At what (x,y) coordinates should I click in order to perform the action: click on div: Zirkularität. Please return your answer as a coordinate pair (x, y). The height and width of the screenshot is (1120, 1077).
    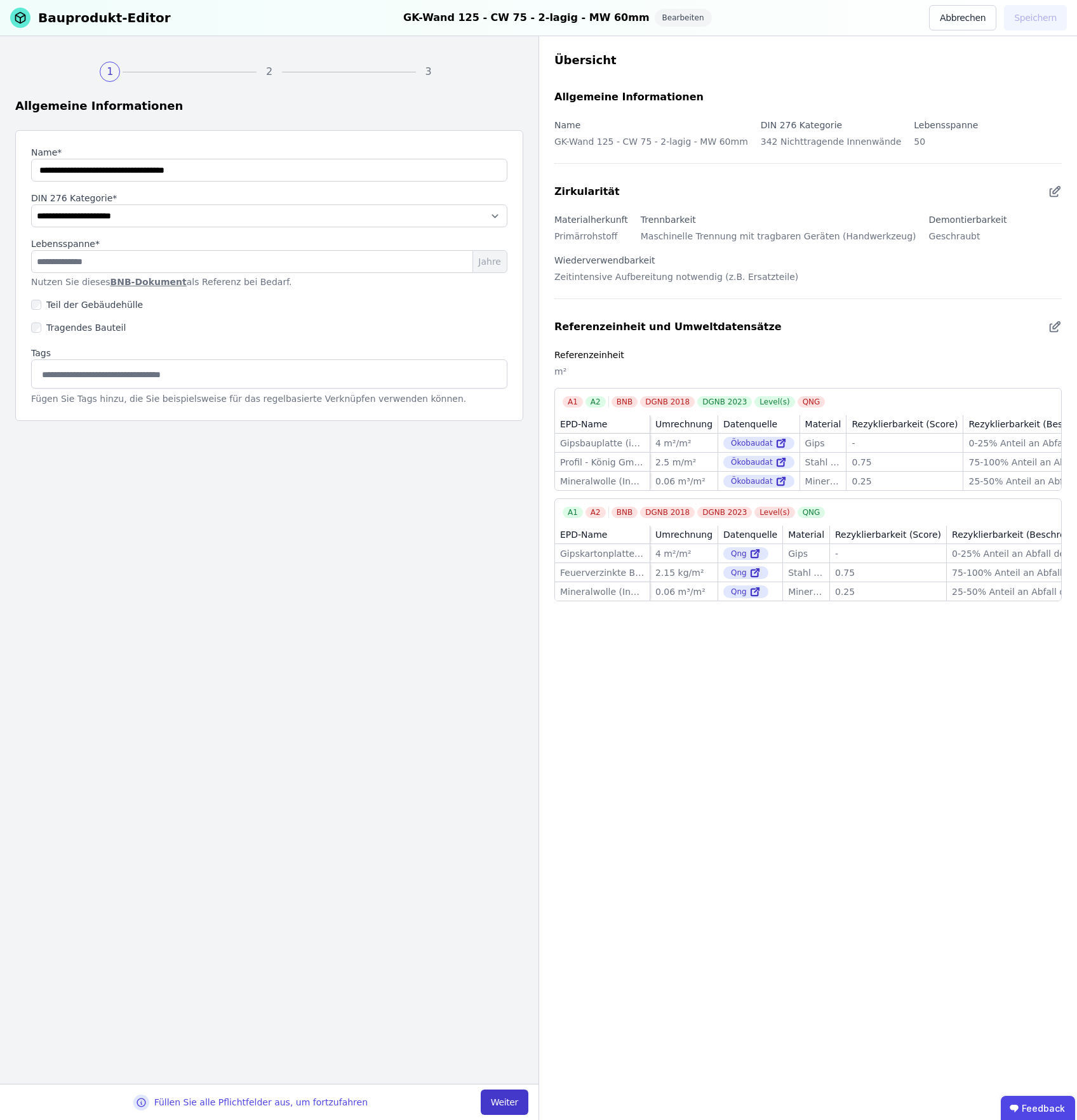
    Looking at the image, I should click on (586, 192).